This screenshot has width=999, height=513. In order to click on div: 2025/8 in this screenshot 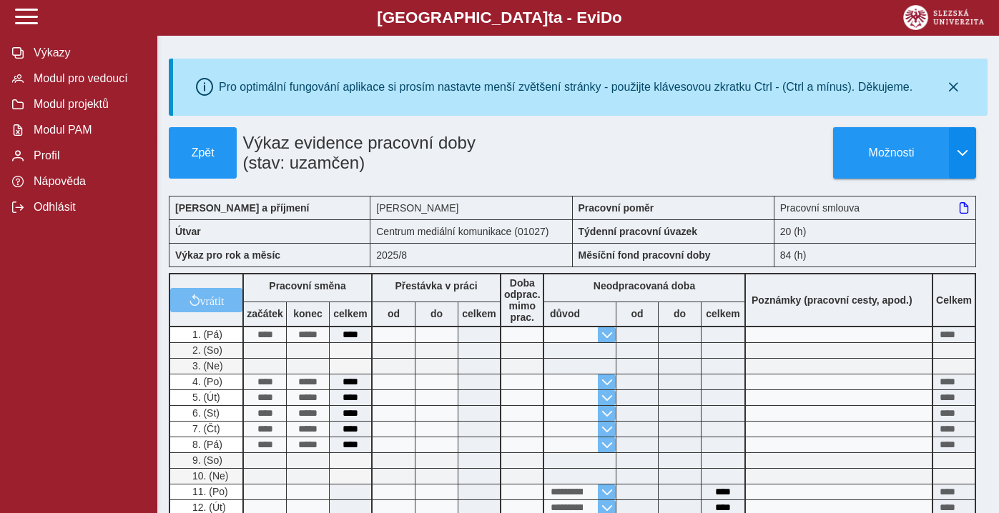, I will do `click(471, 255)`.